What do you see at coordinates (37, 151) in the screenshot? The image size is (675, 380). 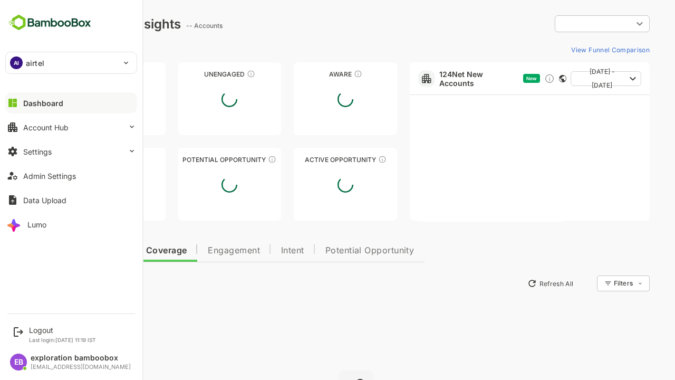 I see `div: Settings` at bounding box center [37, 151].